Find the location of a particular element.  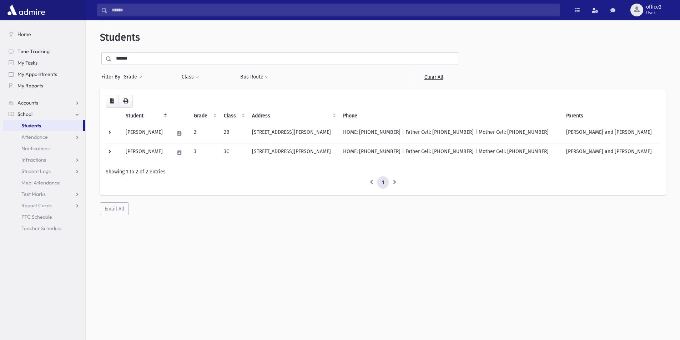

span: Infractions is located at coordinates (34, 160).